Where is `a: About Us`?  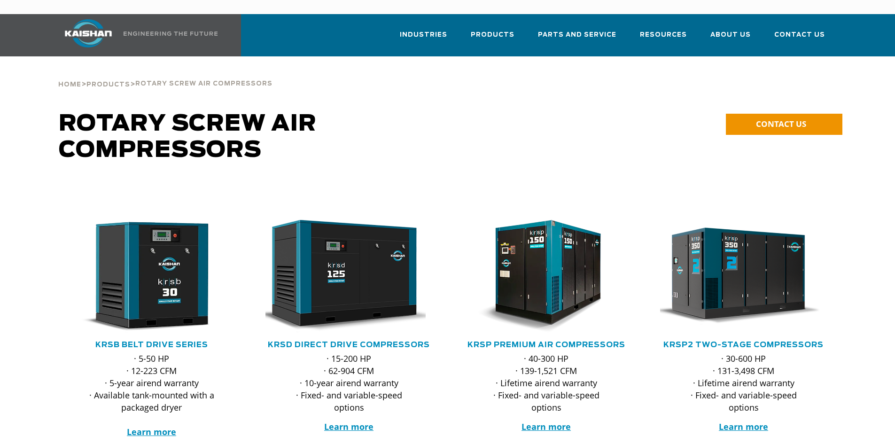 a: About Us is located at coordinates (731, 39).